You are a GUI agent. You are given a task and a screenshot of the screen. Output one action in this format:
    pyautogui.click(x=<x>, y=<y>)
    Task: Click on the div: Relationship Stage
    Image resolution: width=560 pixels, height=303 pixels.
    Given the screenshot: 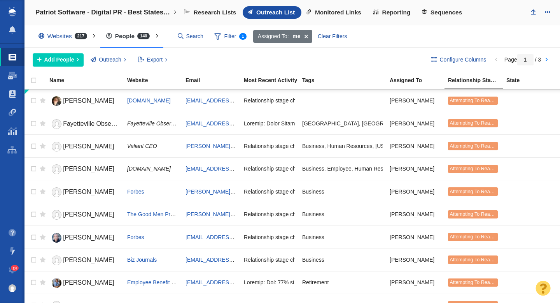 What is the action you would take?
    pyautogui.click(x=477, y=80)
    